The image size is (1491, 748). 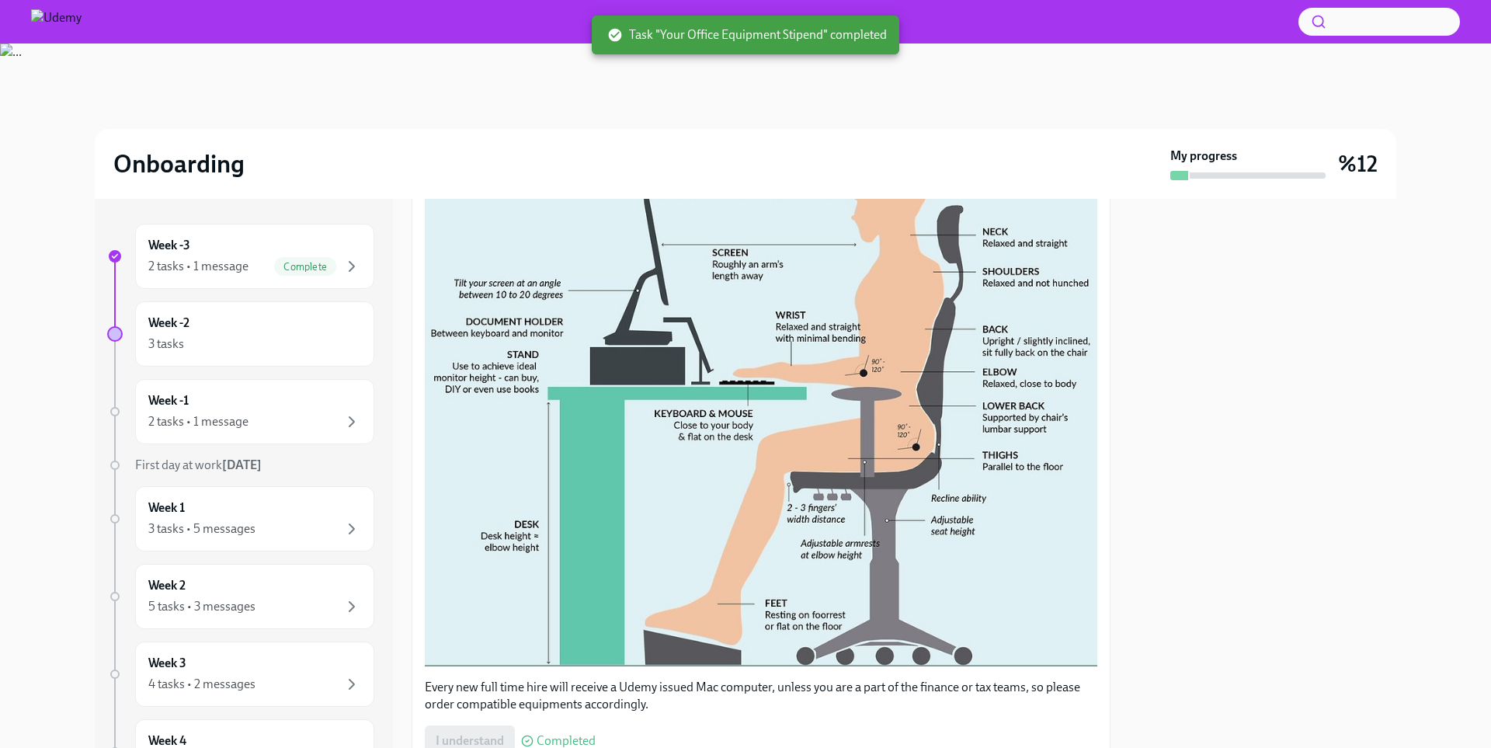 I want to click on span: Task "Your Office Equipment Stipend" completed, so click(x=747, y=35).